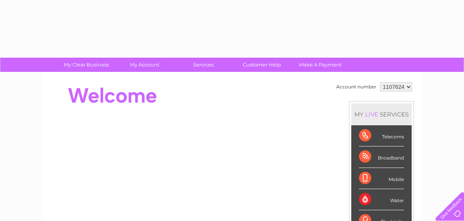  What do you see at coordinates (381, 136) in the screenshot?
I see `div: Telecoms` at bounding box center [381, 136].